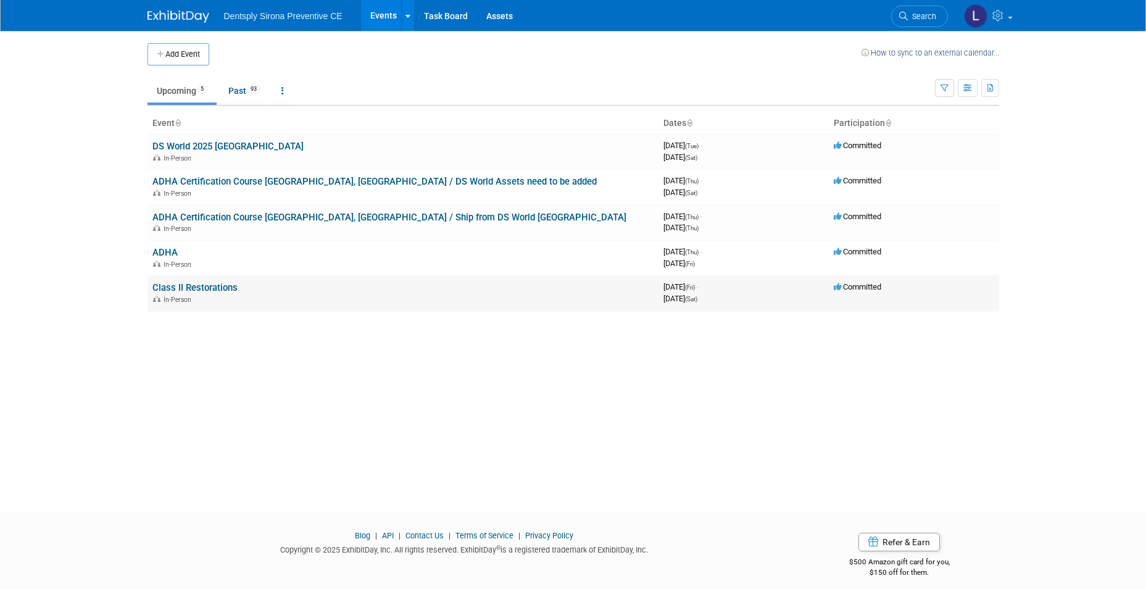  I want to click on div: $150 off for them., so click(899, 572).